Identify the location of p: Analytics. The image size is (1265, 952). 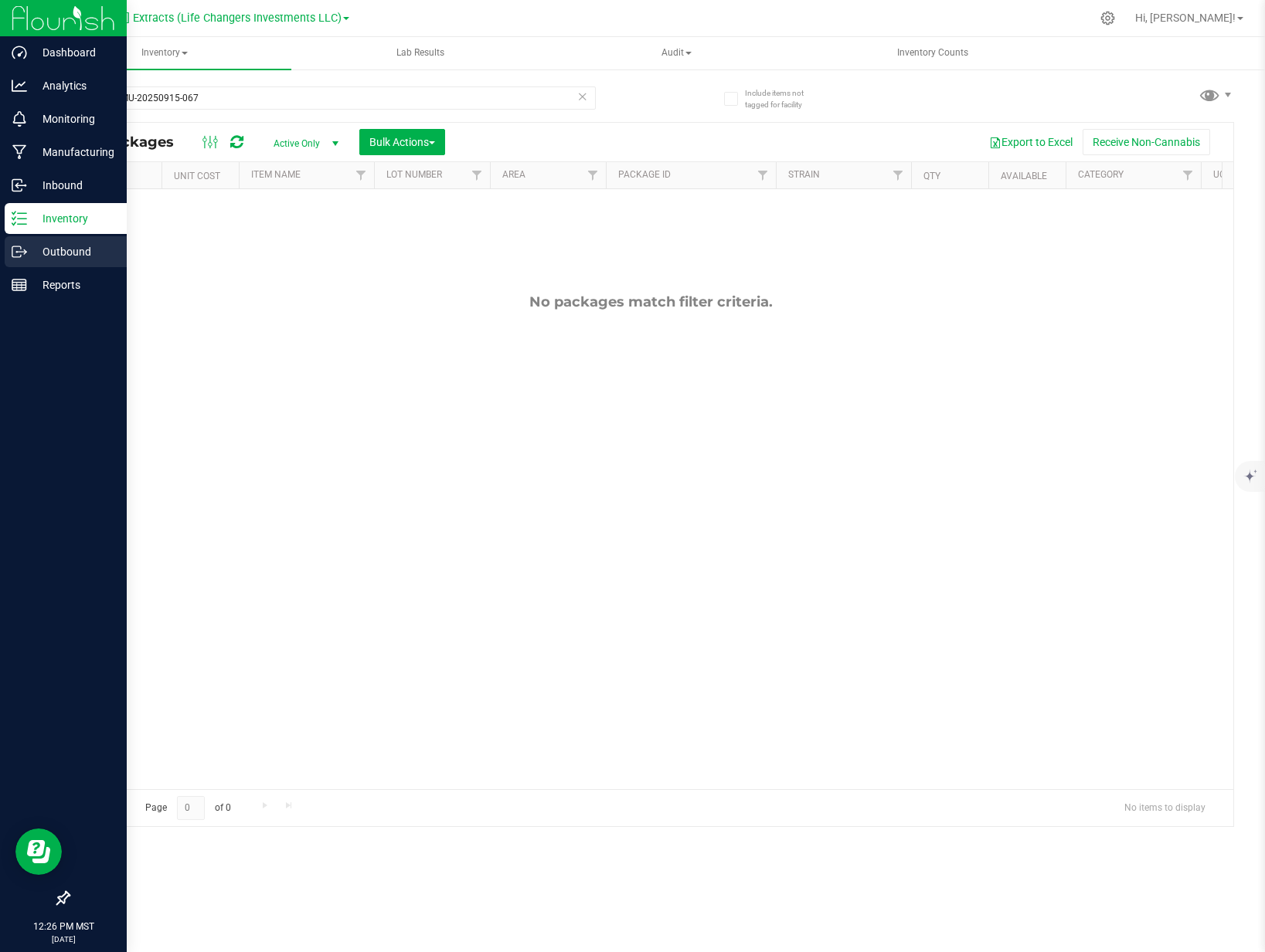
(74, 86).